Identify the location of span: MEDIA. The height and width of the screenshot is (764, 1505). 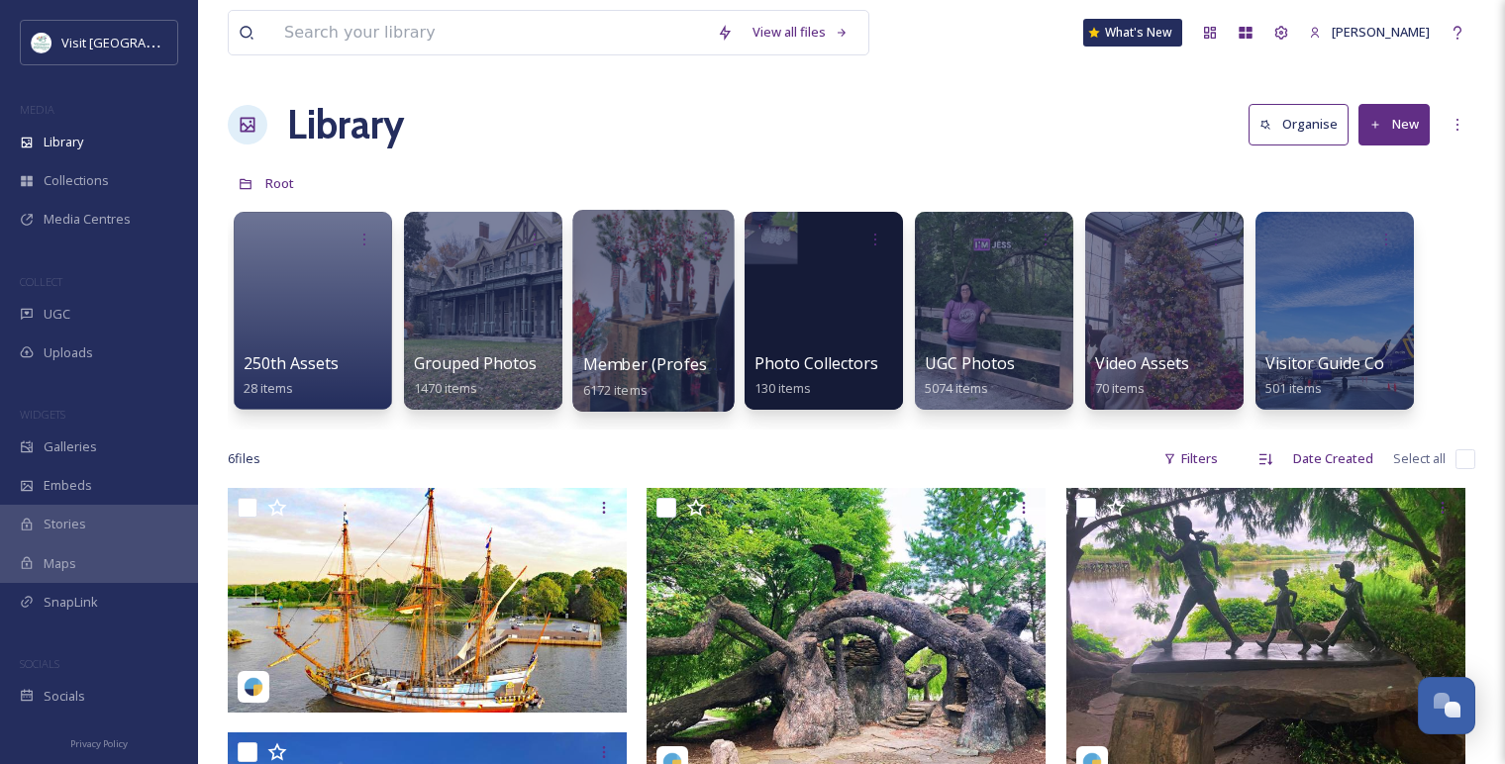
(37, 109).